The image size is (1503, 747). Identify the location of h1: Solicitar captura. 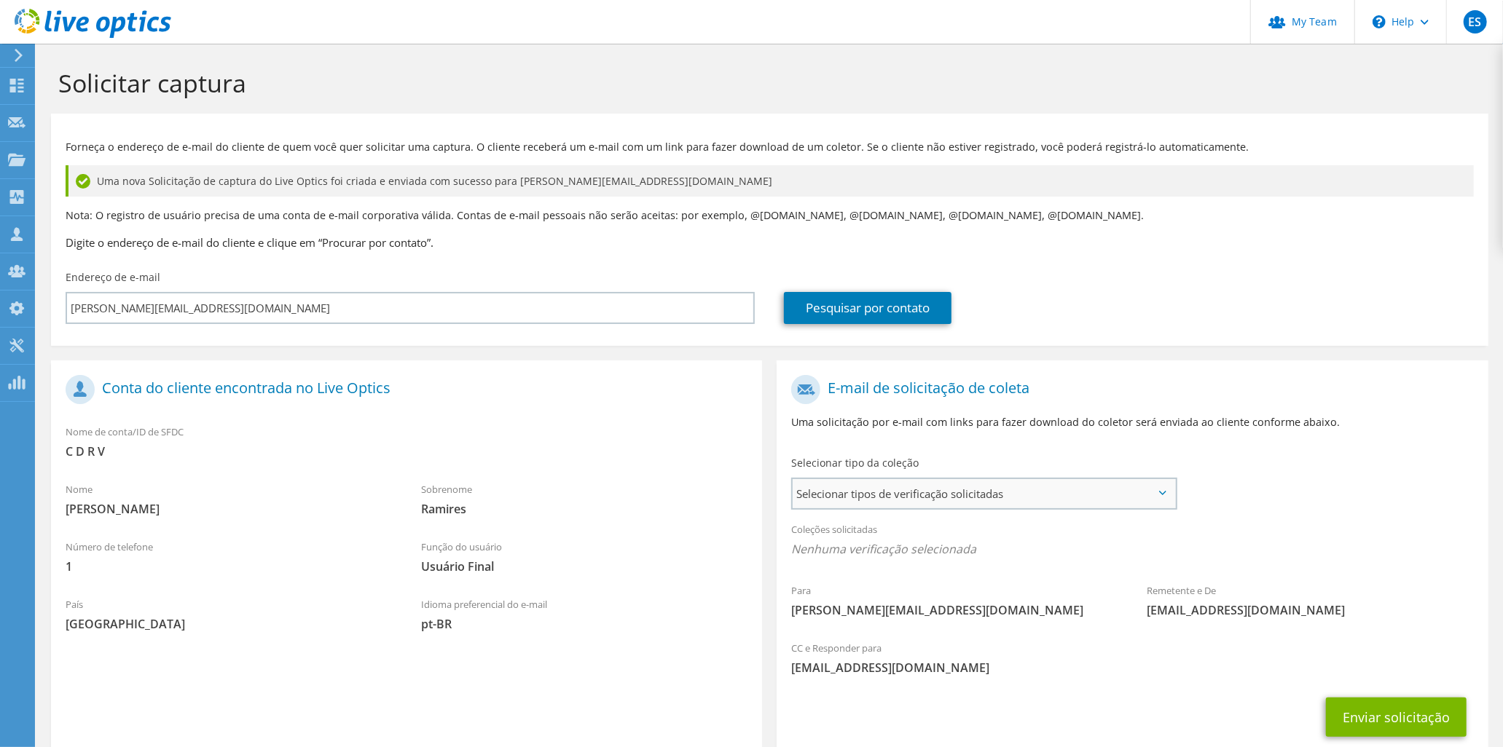
(766, 83).